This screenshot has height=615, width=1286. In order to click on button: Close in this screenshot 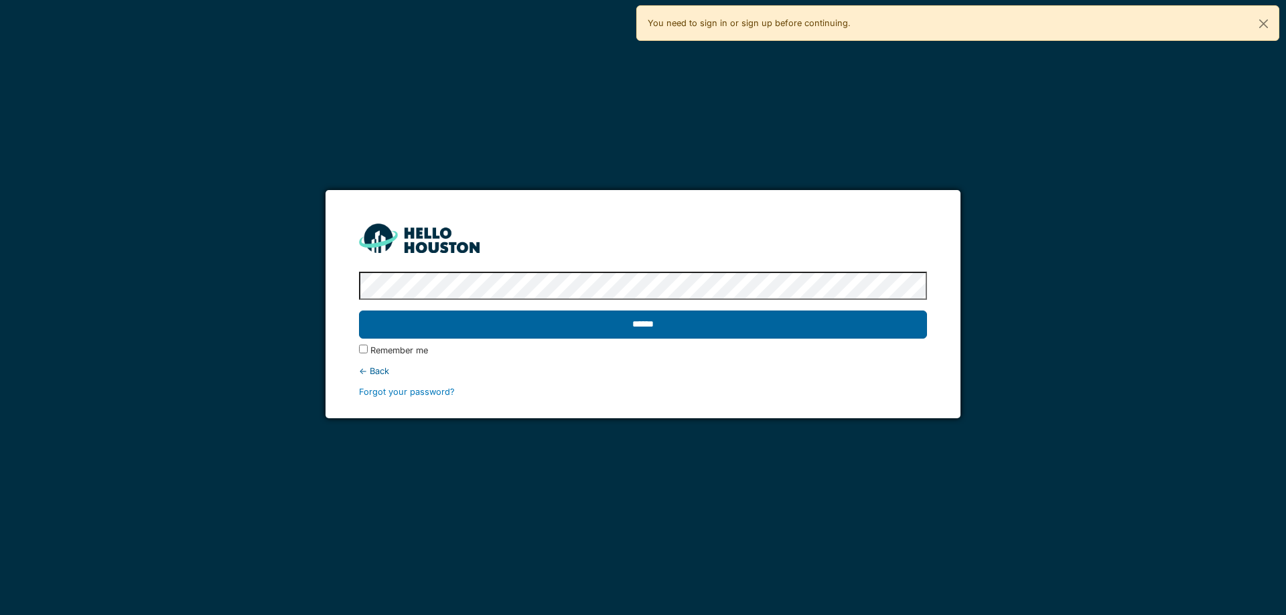, I will do `click(1263, 23)`.